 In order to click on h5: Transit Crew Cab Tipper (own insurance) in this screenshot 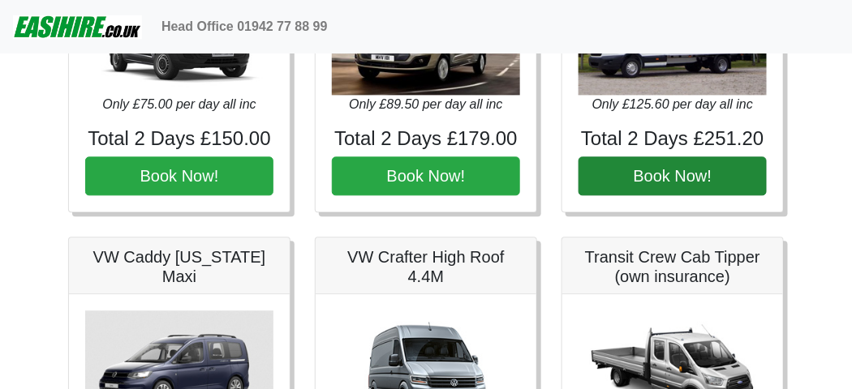, I will do `click(672, 267)`.